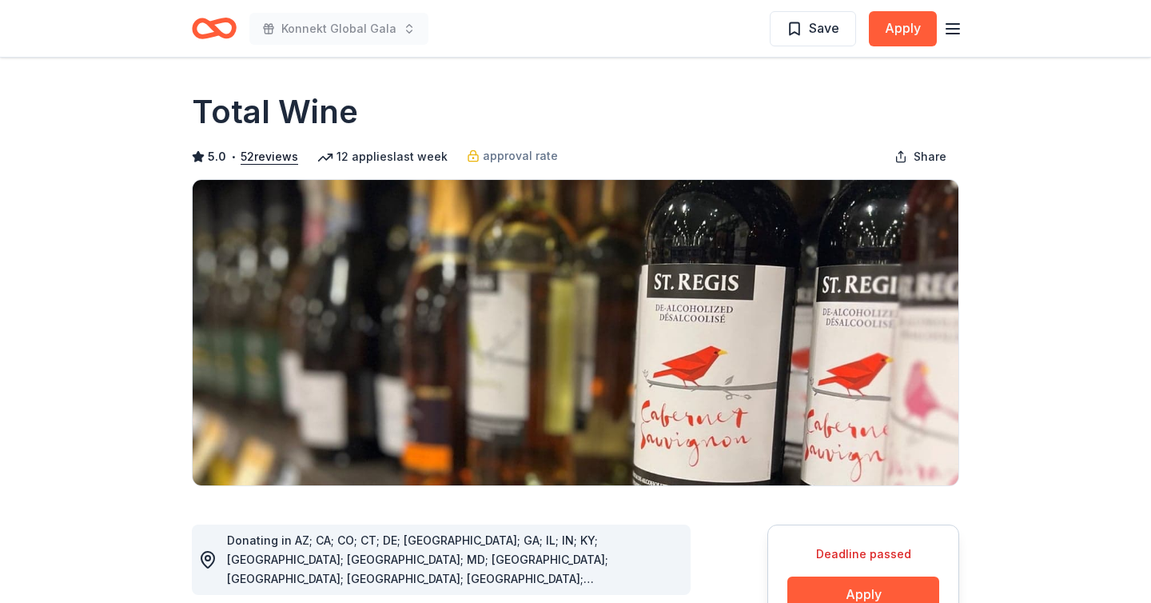  What do you see at coordinates (520, 156) in the screenshot?
I see `span: approval rate` at bounding box center [520, 156].